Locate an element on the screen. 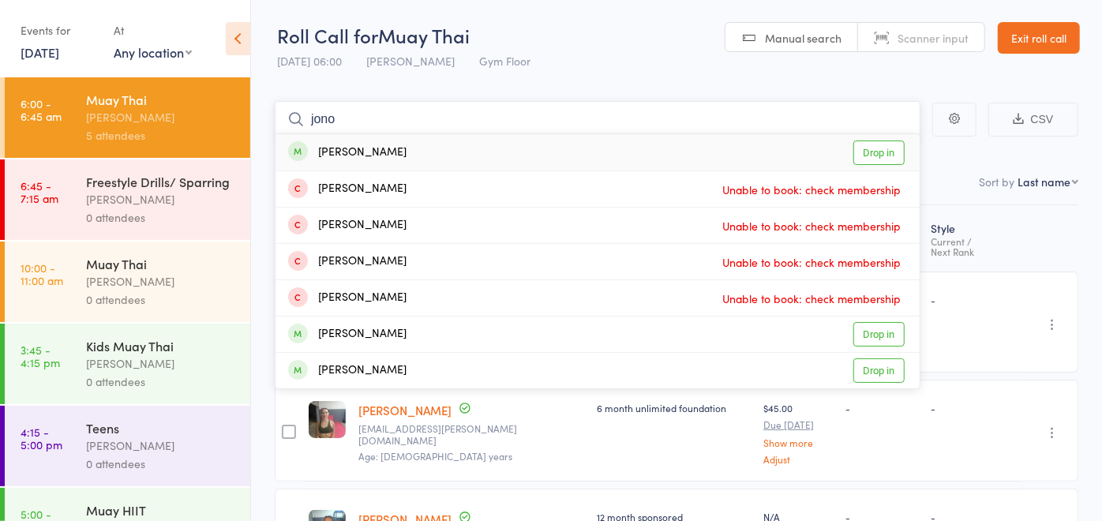  a: Adjust is located at coordinates (798, 459).